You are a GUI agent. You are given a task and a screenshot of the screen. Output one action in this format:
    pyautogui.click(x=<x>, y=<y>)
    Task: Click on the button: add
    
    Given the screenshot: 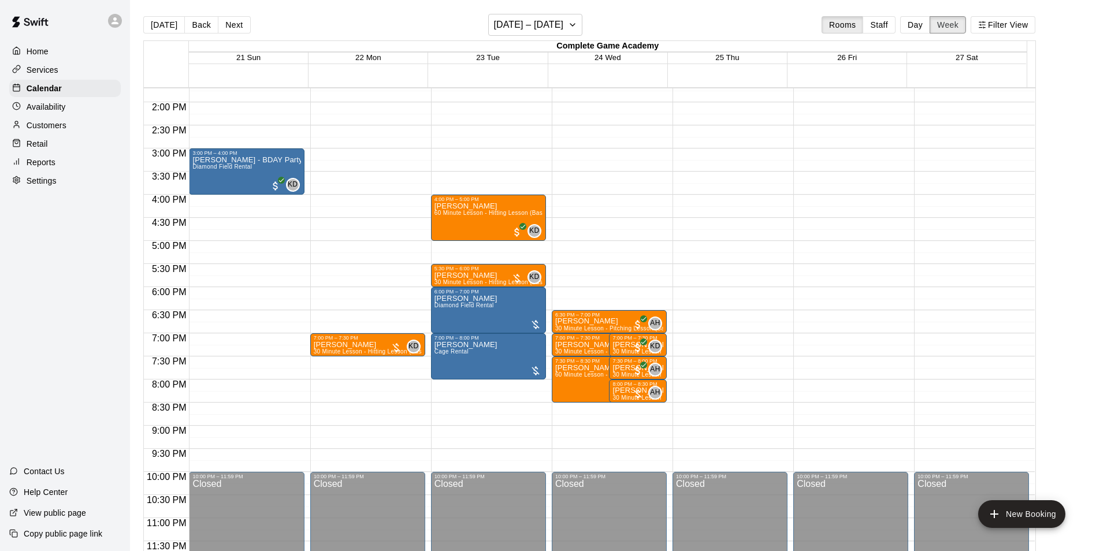 What is the action you would take?
    pyautogui.click(x=1021, y=514)
    